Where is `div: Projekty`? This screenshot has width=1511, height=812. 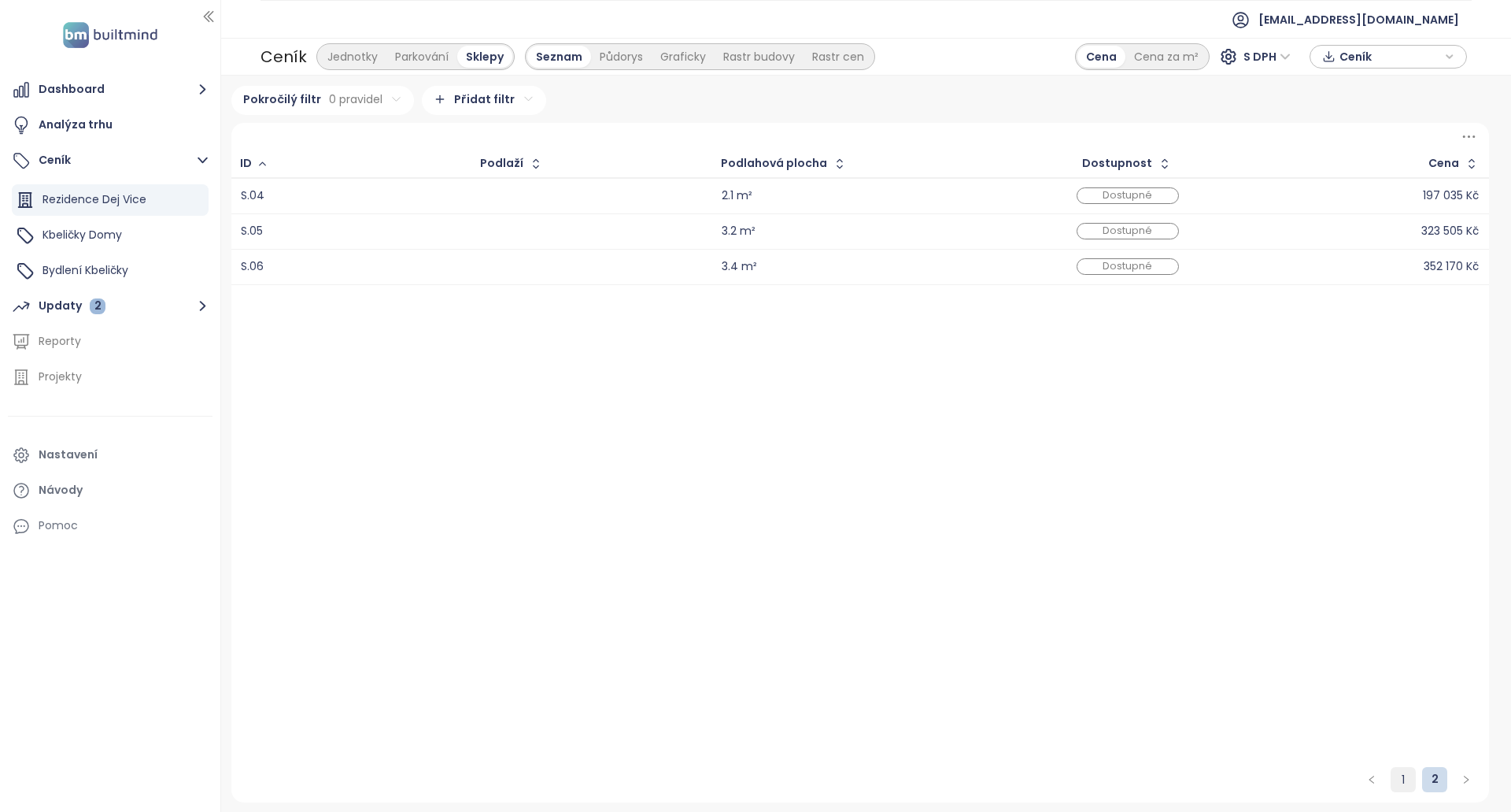 div: Projekty is located at coordinates (60, 377).